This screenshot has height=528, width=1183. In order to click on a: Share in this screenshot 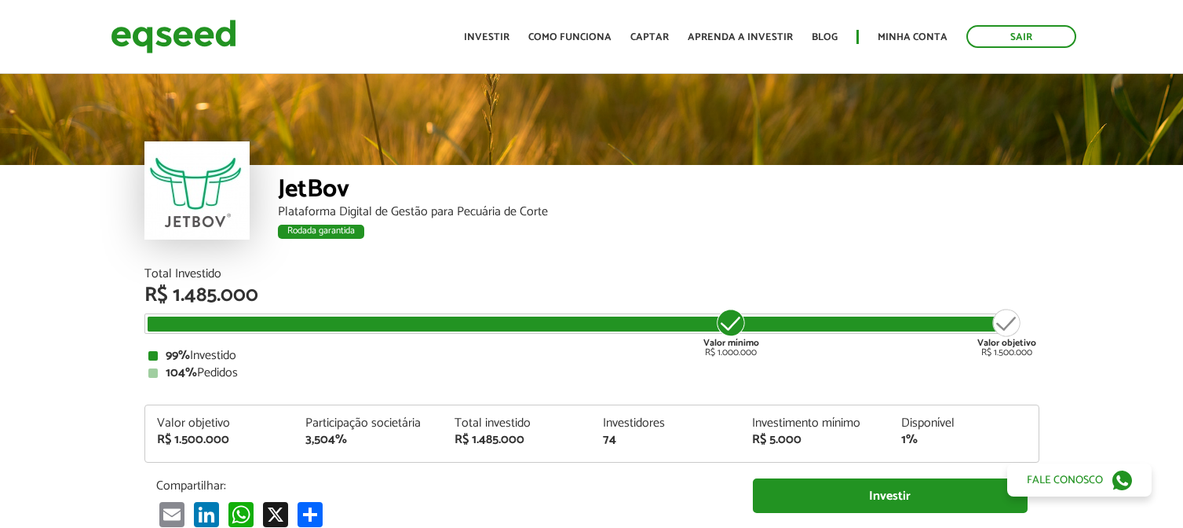, I will do `click(310, 514)`.